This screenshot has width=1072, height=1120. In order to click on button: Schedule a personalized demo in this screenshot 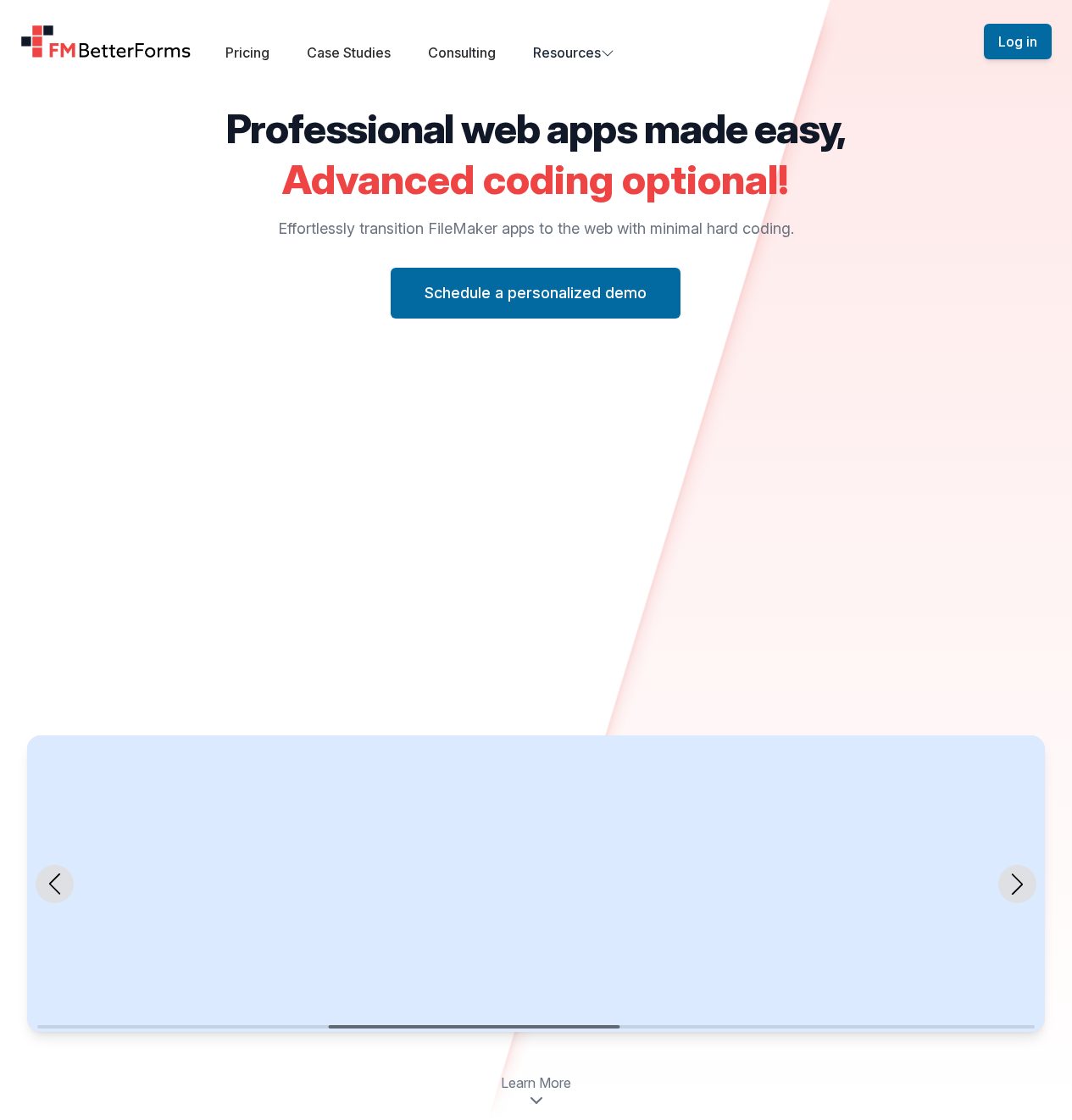, I will do `click(535, 294)`.